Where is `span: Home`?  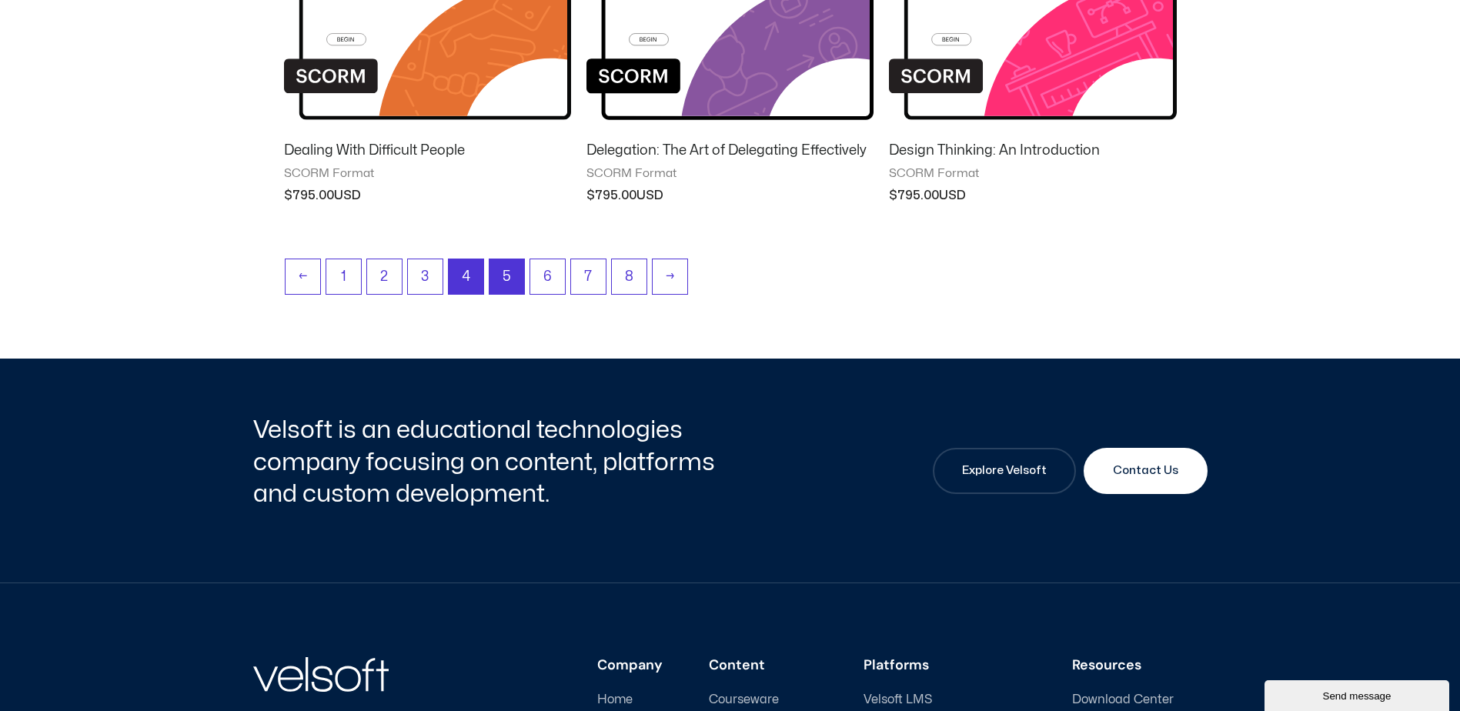 span: Home is located at coordinates (615, 699).